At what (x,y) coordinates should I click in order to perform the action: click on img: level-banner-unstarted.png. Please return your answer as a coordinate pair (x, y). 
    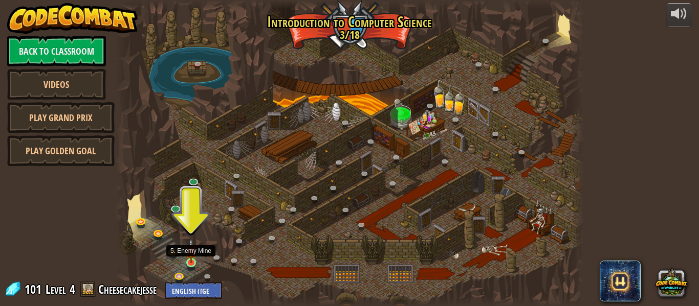
    Looking at the image, I should click on (191, 251).